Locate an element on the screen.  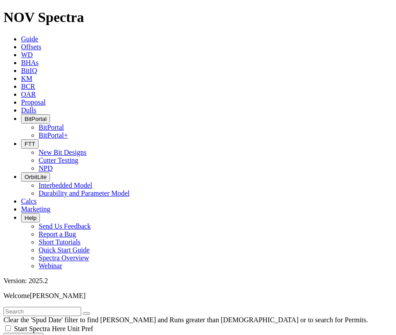
p: Welcome is located at coordinates (198, 295).